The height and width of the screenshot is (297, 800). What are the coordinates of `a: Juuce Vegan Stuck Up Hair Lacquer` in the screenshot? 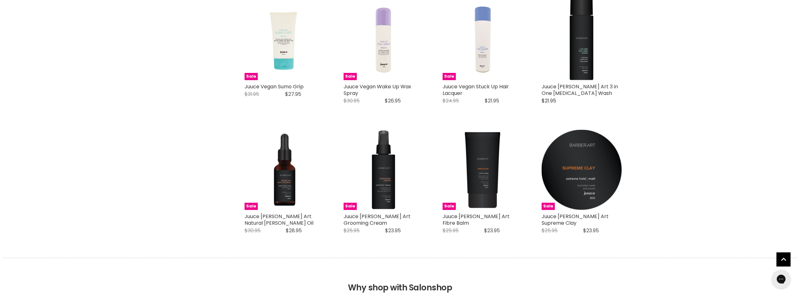 It's located at (475, 90).